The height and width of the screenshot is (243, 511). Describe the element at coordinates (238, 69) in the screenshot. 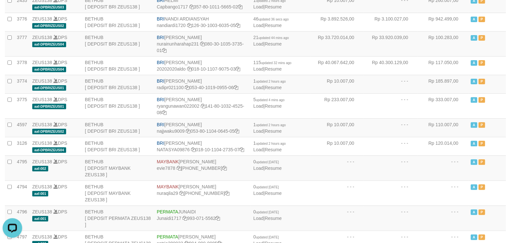

I see `a: Copy 018101107907503 to clipboard` at that location.